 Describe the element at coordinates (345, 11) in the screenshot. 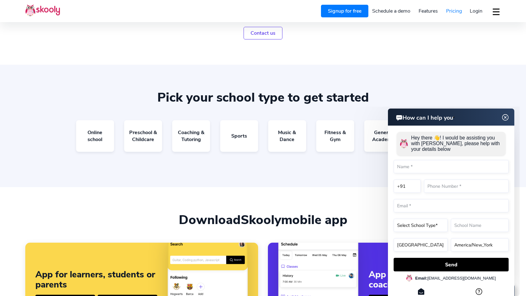

I see `a: Signup for free` at that location.